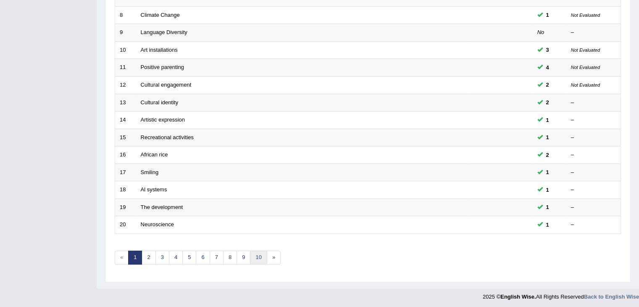 This screenshot has width=639, height=307. What do you see at coordinates (148, 257) in the screenshot?
I see `a: 2` at bounding box center [148, 257].